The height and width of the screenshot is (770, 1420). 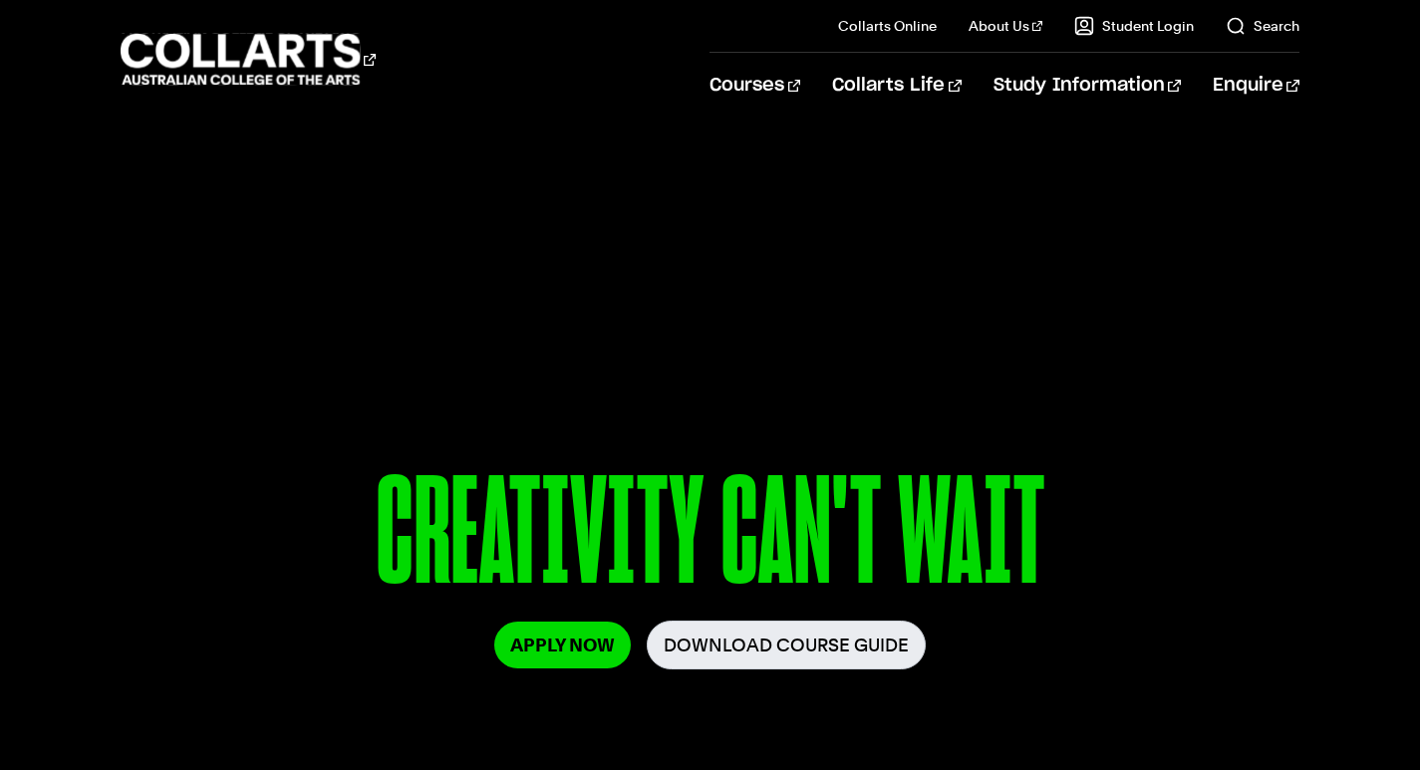 What do you see at coordinates (1134, 26) in the screenshot?
I see `a: Student Login` at bounding box center [1134, 26].